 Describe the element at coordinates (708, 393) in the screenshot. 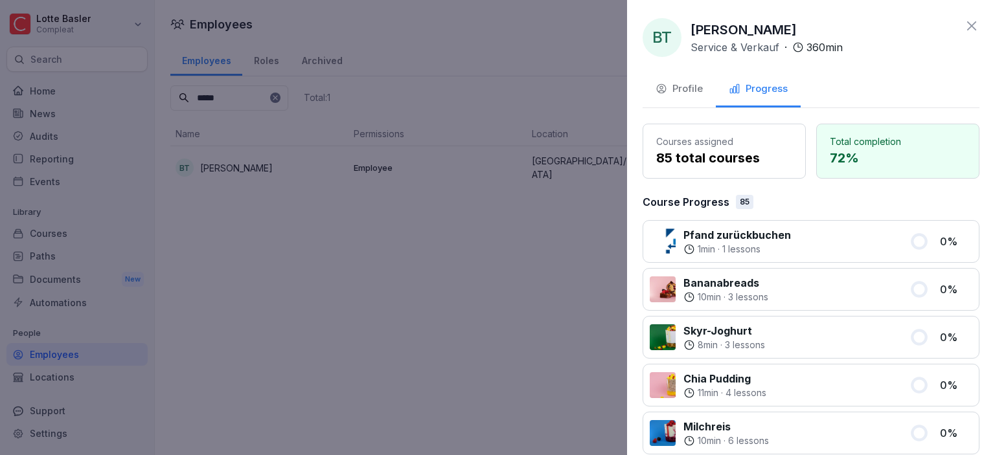

I see `p: 11 min` at that location.